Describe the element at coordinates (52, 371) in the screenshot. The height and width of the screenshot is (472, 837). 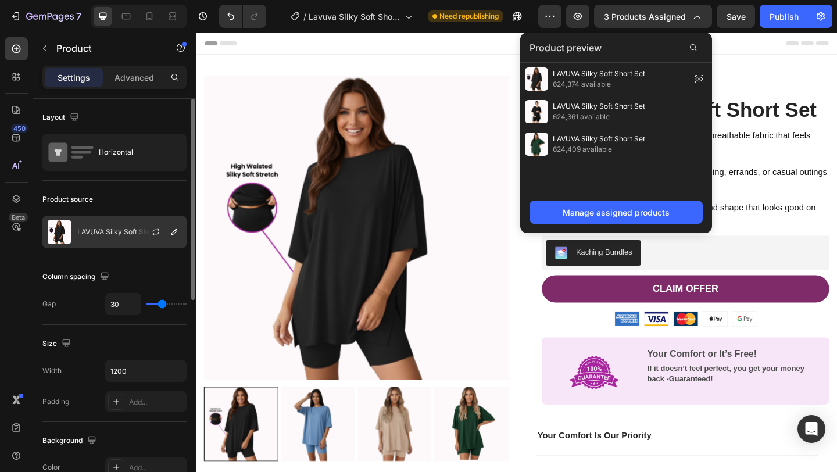
I see `div: Width` at that location.